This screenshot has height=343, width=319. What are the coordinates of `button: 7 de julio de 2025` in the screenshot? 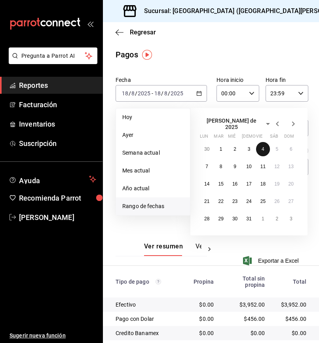 It's located at (206, 166).